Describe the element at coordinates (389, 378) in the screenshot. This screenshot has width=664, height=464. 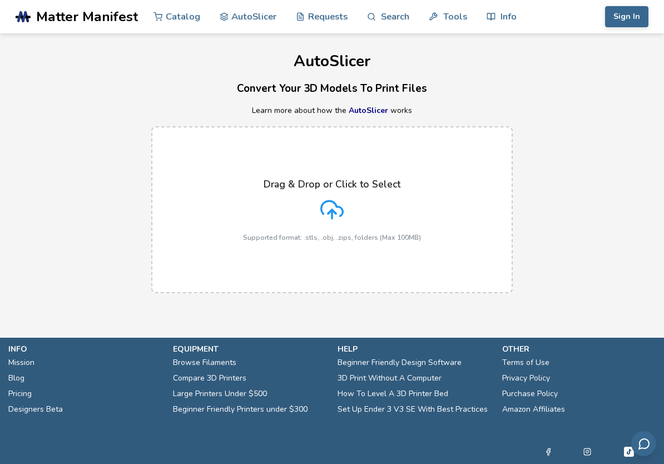
I see `a: 3D Print Without A Computer` at that location.